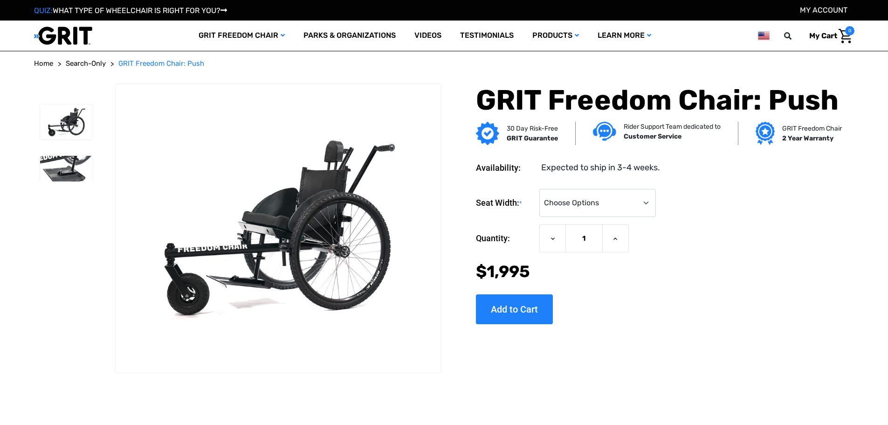 The image size is (888, 425). I want to click on img: Cart, so click(845, 36).